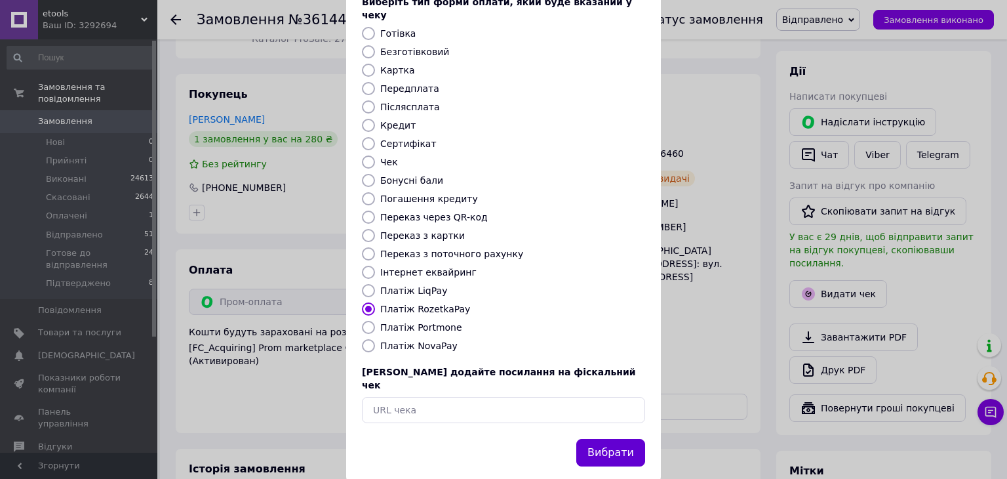 The height and width of the screenshot is (479, 1007). I want to click on label: Картка, so click(397, 70).